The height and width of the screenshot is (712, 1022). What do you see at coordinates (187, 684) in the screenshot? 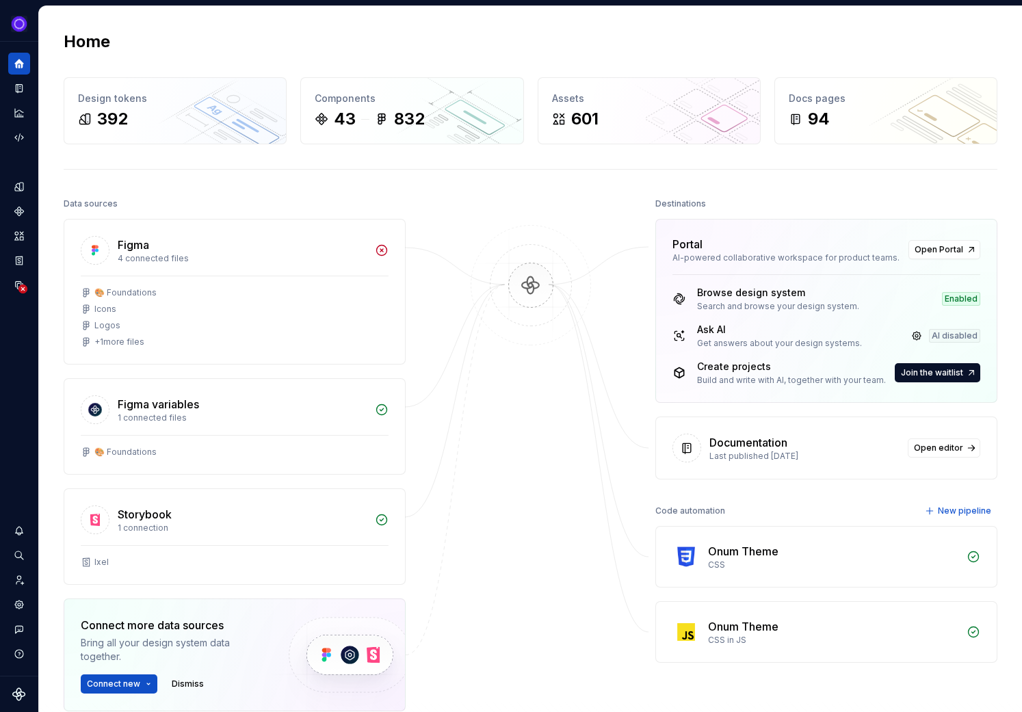
I see `button: Dismiss` at bounding box center [187, 684].